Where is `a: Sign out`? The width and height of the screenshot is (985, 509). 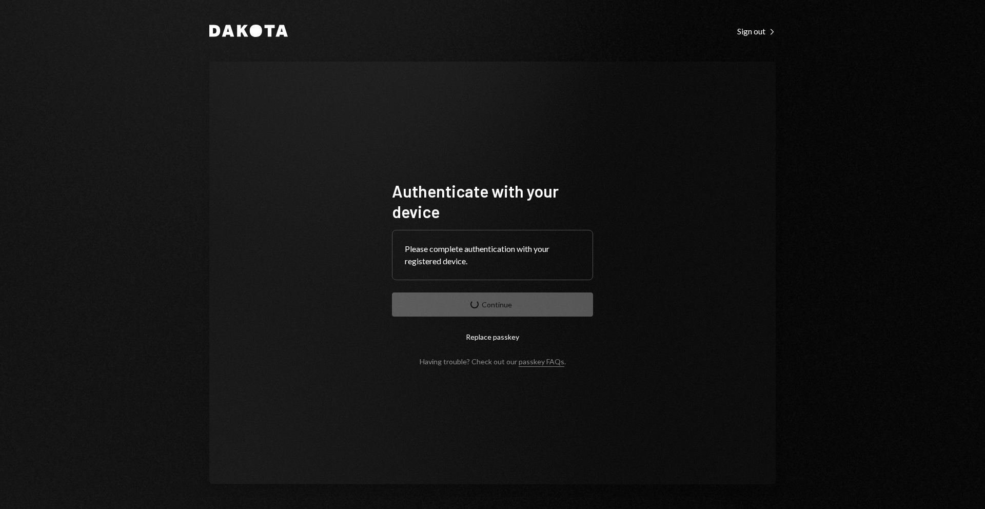 a: Sign out is located at coordinates (756, 31).